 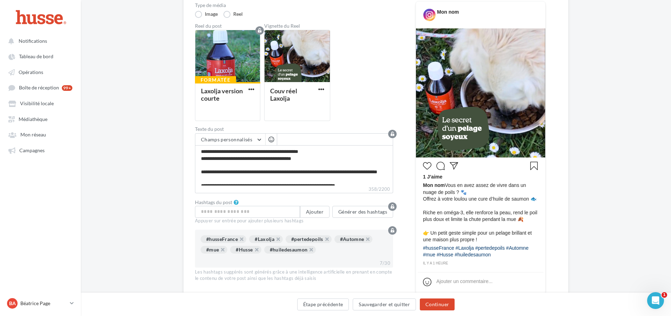 What do you see at coordinates (315, 212) in the screenshot?
I see `button: Ajouter` at bounding box center [315, 212].